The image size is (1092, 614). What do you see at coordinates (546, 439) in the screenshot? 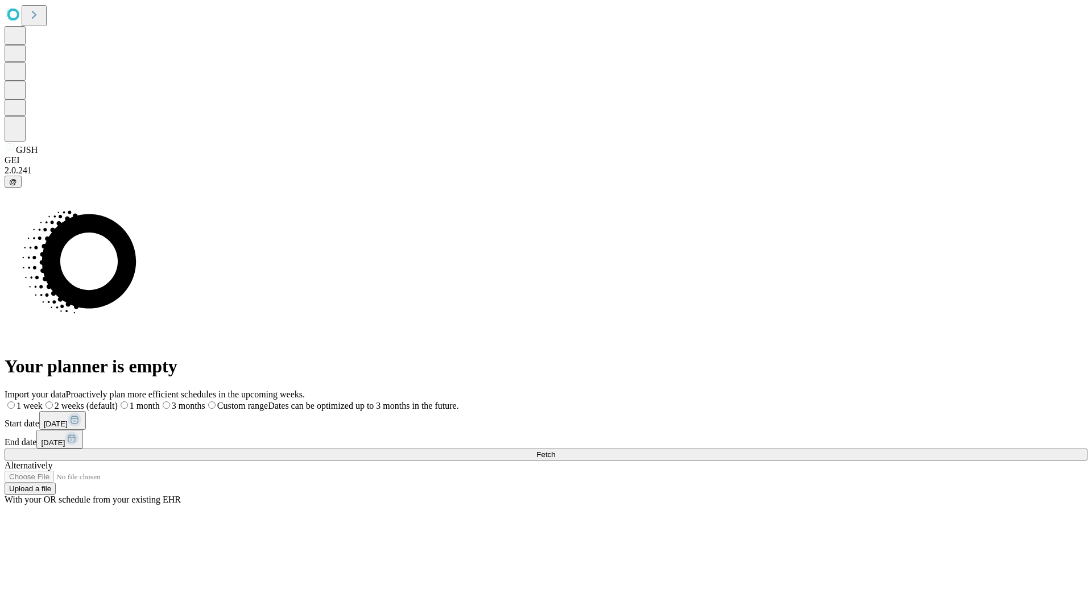
I see `div: End date` at bounding box center [546, 439].